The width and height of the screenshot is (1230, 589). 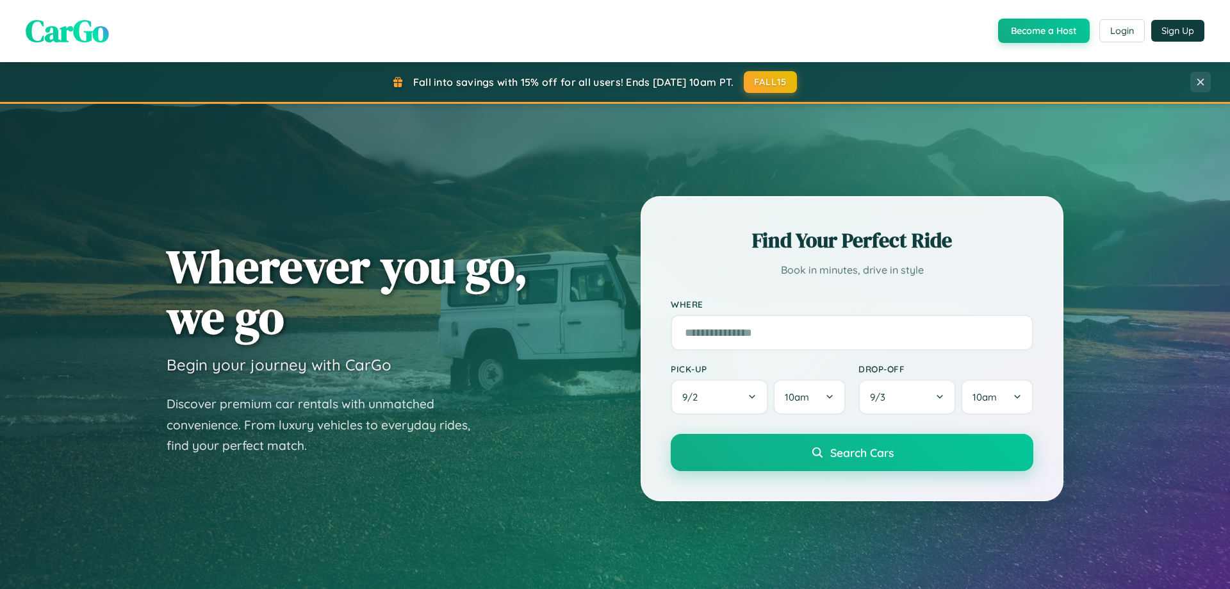 I want to click on button: Sign Up, so click(x=1177, y=31).